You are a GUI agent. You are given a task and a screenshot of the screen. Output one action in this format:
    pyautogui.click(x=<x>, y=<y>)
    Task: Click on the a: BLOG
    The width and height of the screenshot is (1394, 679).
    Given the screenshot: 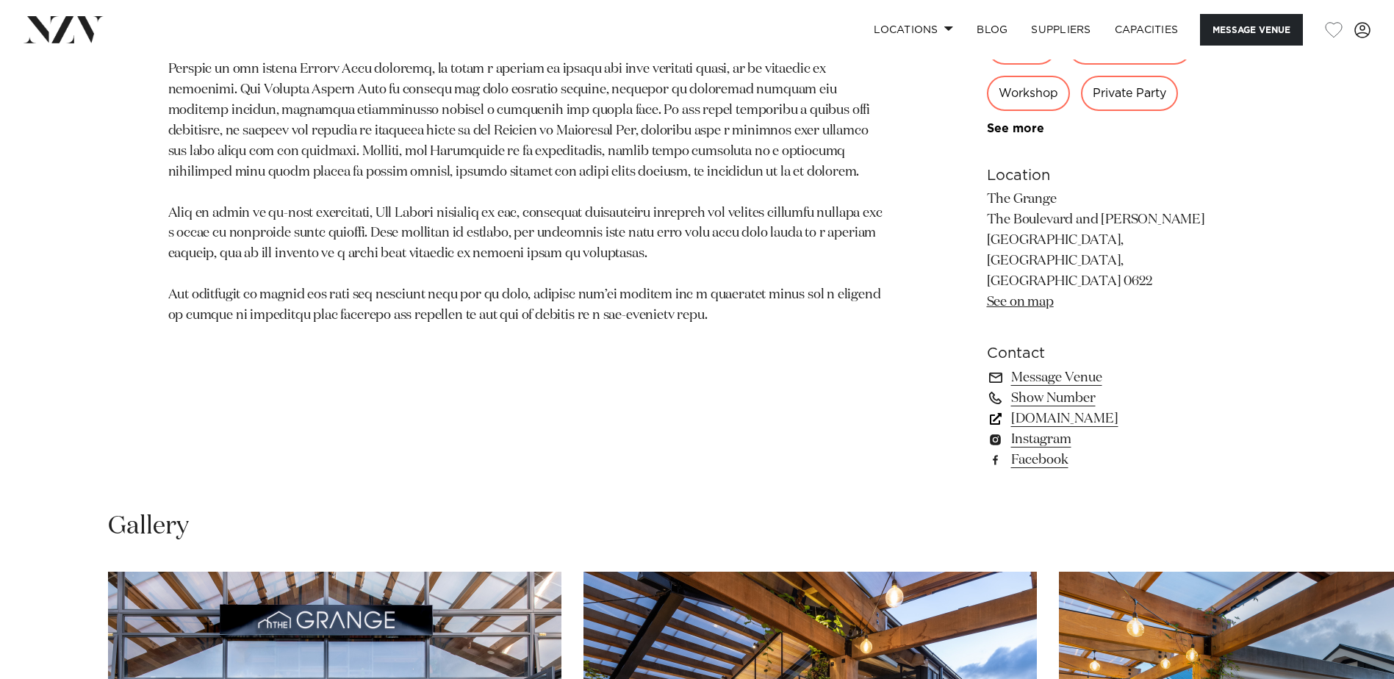 What is the action you would take?
    pyautogui.click(x=992, y=29)
    